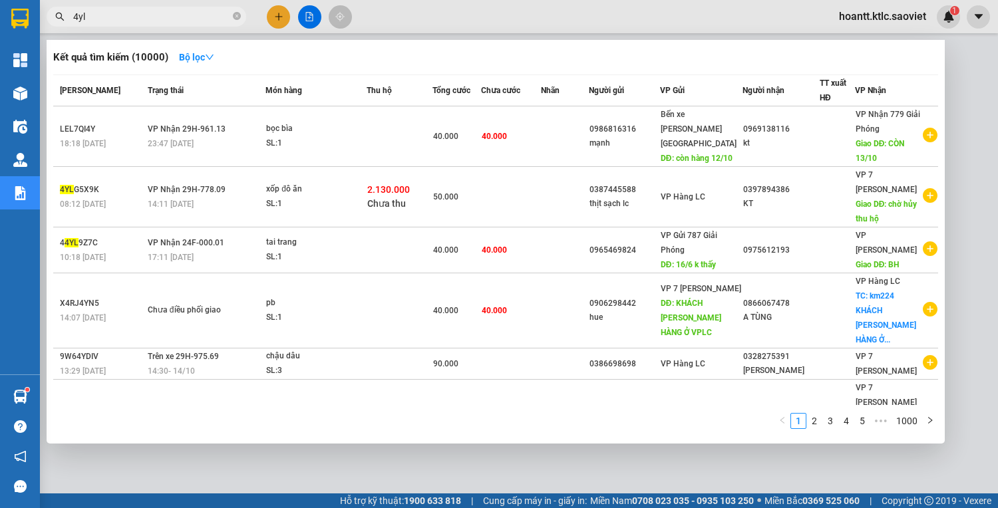 The image size is (998, 508). What do you see at coordinates (814, 421) in the screenshot?
I see `a: 2` at bounding box center [814, 421].